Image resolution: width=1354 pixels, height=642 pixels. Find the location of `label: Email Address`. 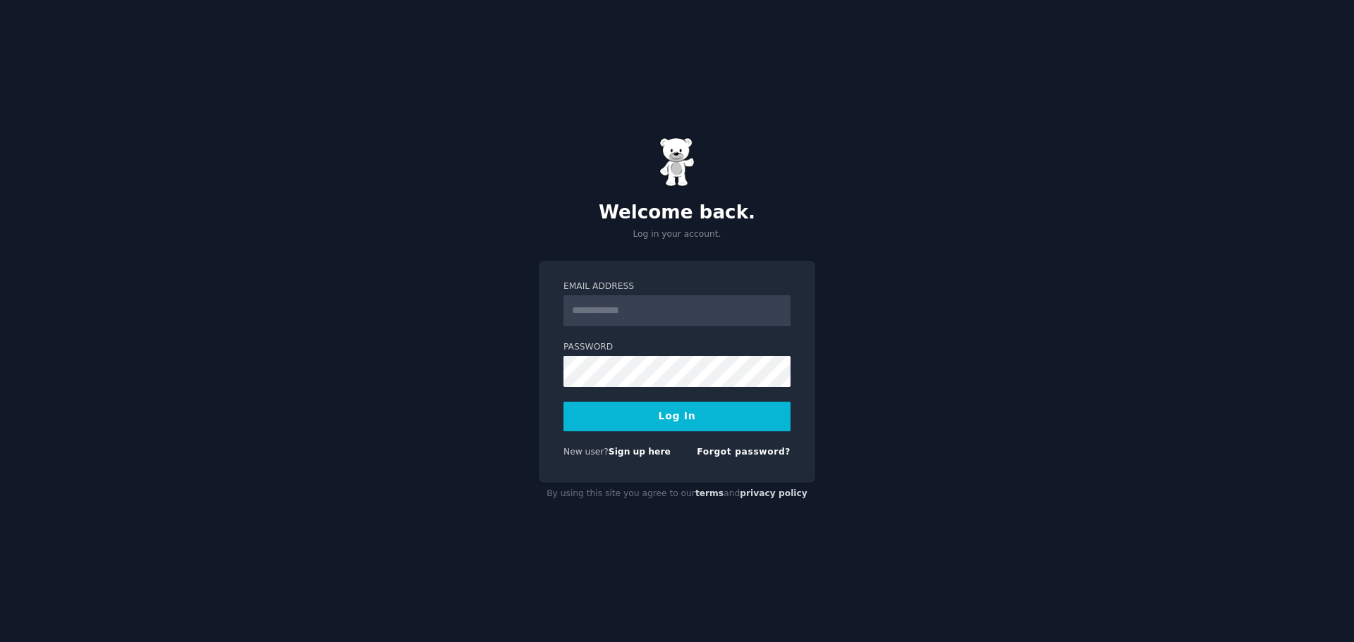

label: Email Address is located at coordinates (677, 287).